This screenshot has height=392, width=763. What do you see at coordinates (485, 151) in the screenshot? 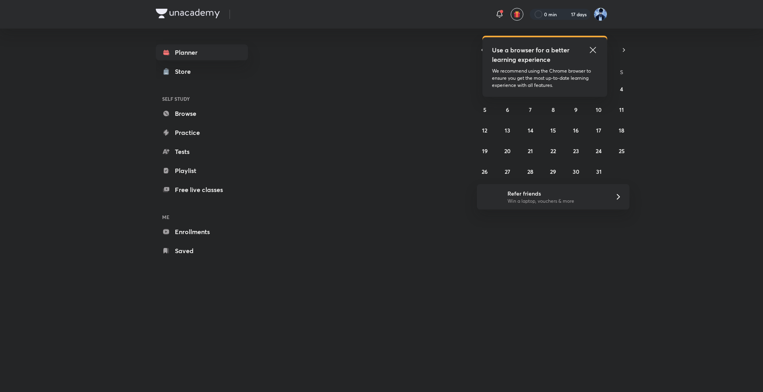
I see `abbr: October 19, 2025` at bounding box center [485, 151].